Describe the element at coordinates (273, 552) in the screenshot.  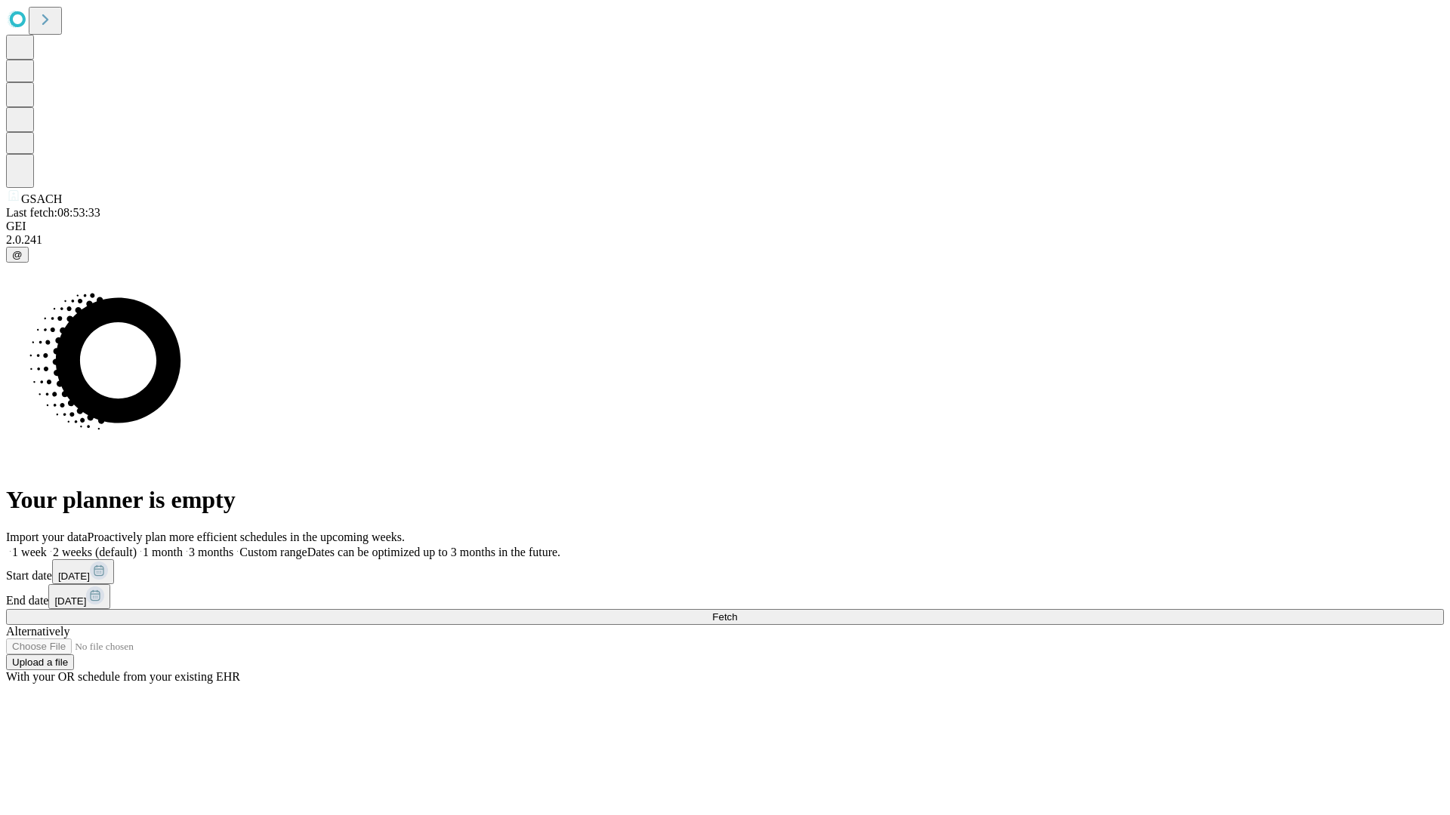
I see `span: Custom range` at that location.